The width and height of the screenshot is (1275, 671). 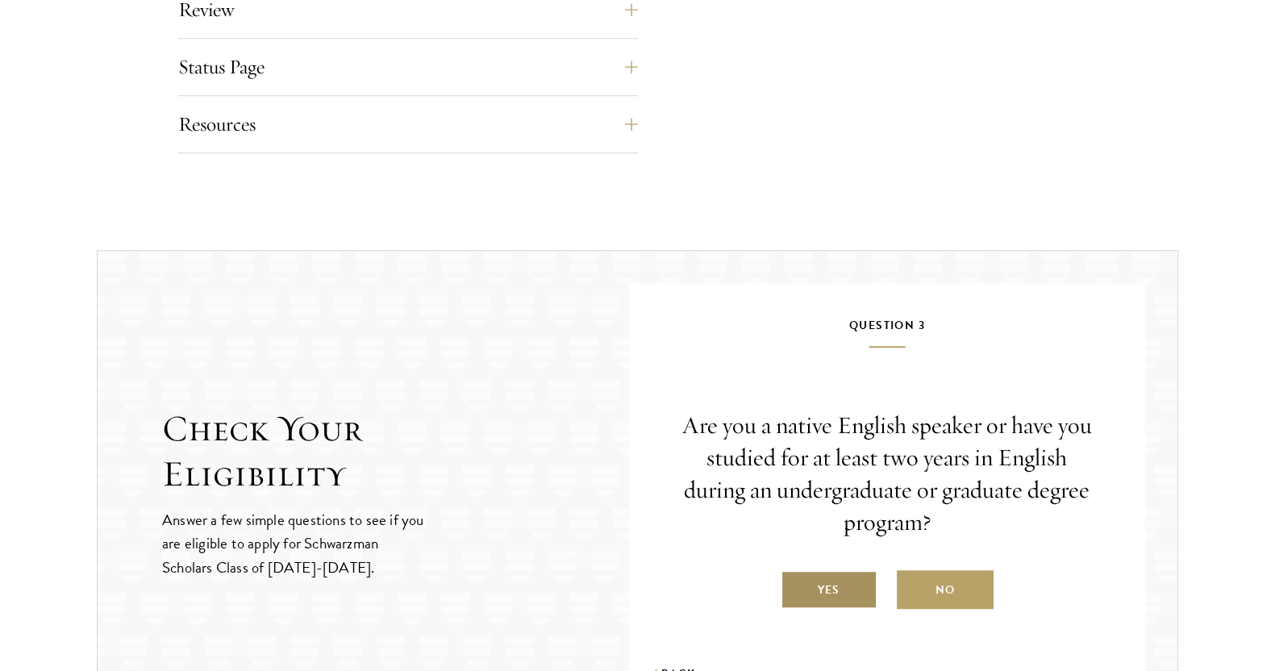 I want to click on label: Yes, so click(x=829, y=590).